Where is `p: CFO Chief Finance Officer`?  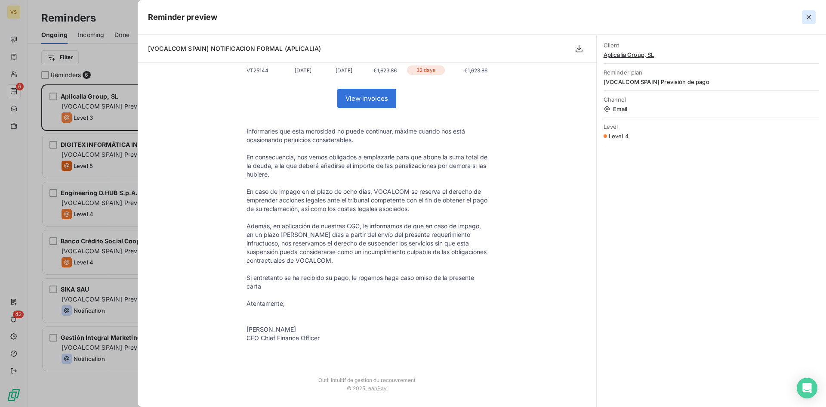 p: CFO Chief Finance Officer is located at coordinates (367, 338).